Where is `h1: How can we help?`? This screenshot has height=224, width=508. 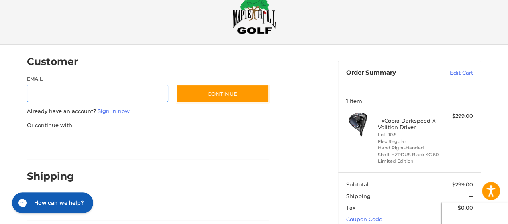 h1: How can we help? is located at coordinates (51, 13).